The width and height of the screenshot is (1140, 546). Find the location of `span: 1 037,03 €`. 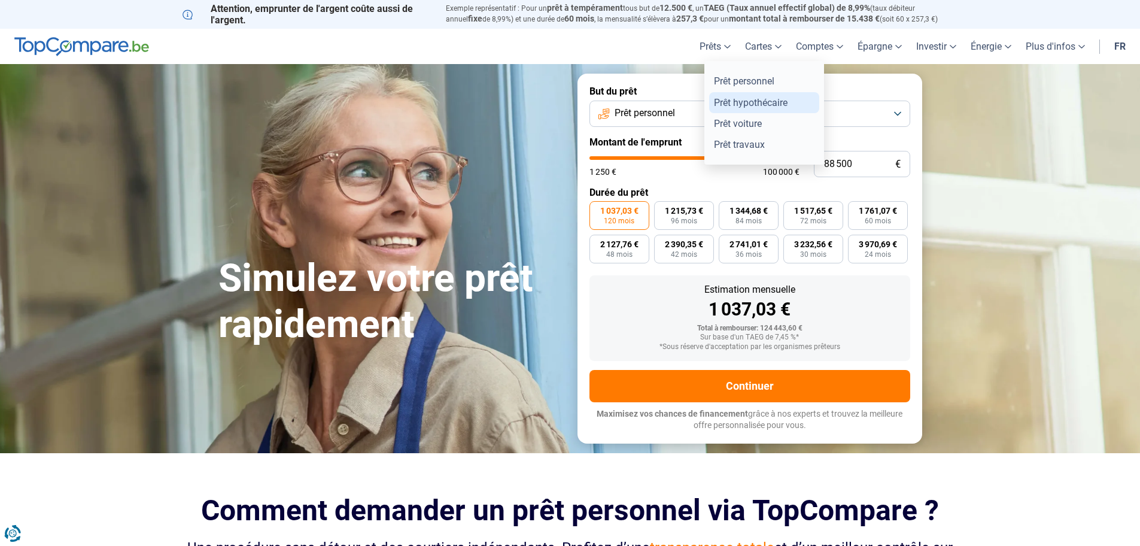

span: 1 037,03 € is located at coordinates (620, 211).